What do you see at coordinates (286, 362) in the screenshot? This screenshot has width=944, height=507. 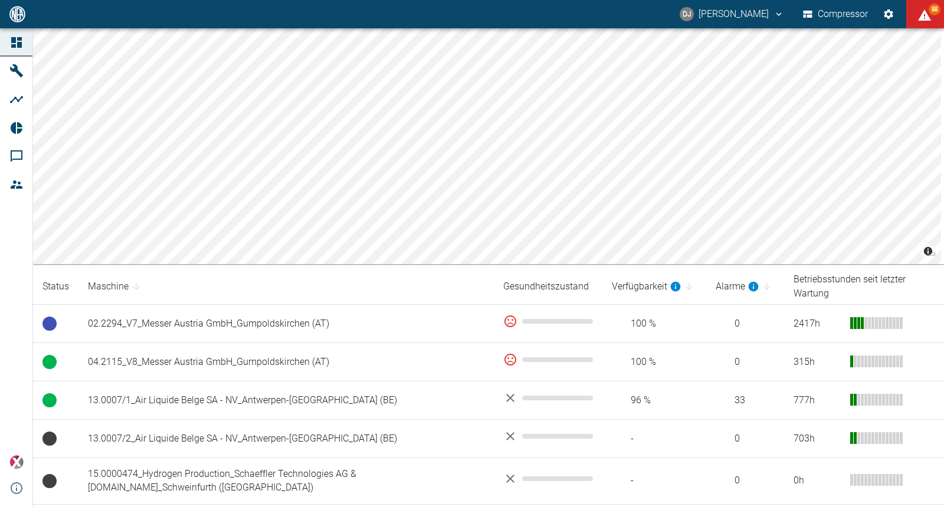 I see `td: 04.2115_V8_Messer Austria GmbH_Gumpoldskirchen (AT)` at bounding box center [286, 362].